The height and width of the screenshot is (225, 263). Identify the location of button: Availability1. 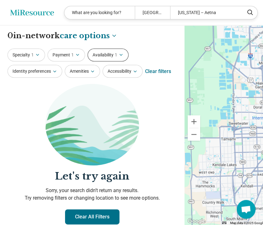
(108, 55).